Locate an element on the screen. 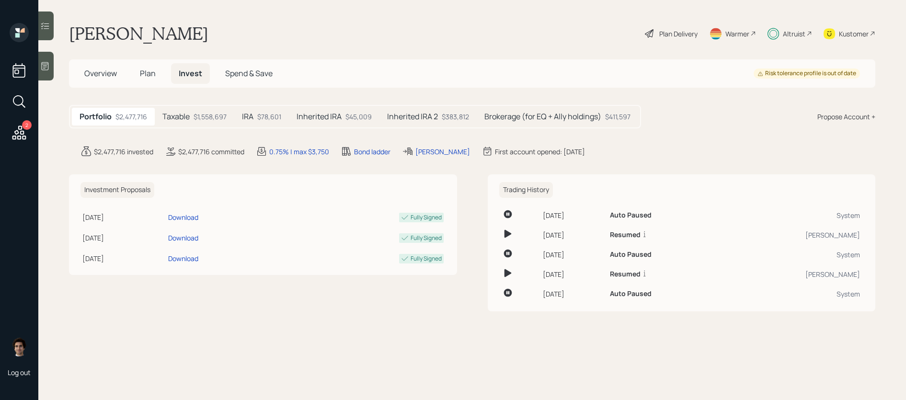 This screenshot has height=400, width=906. div: Risk tolerance profile is out of date is located at coordinates (807, 73).